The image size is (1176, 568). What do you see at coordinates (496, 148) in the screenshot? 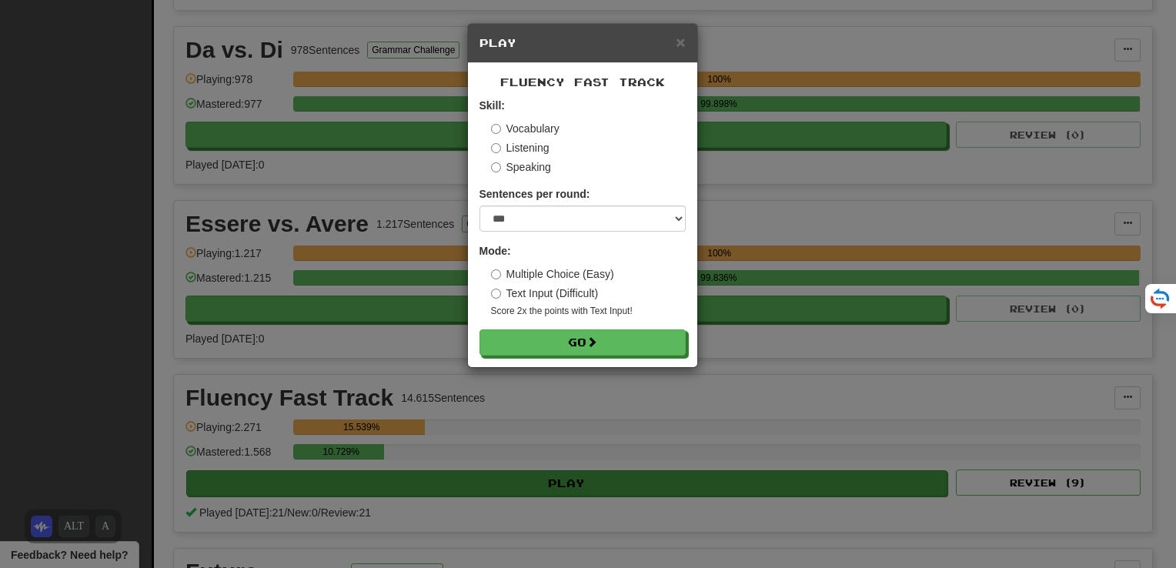
I see `input: Listening` at bounding box center [496, 148].